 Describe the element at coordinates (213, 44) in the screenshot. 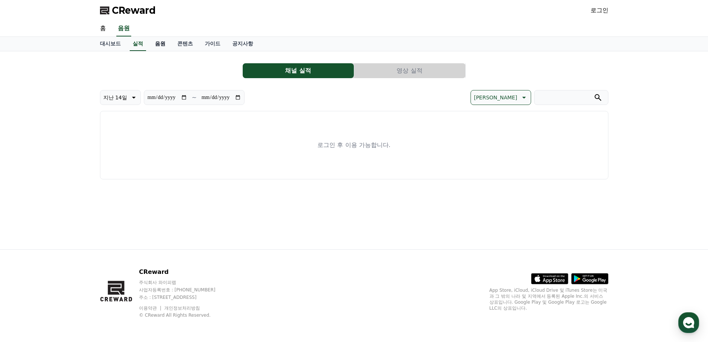

I see `a: 가이드` at that location.